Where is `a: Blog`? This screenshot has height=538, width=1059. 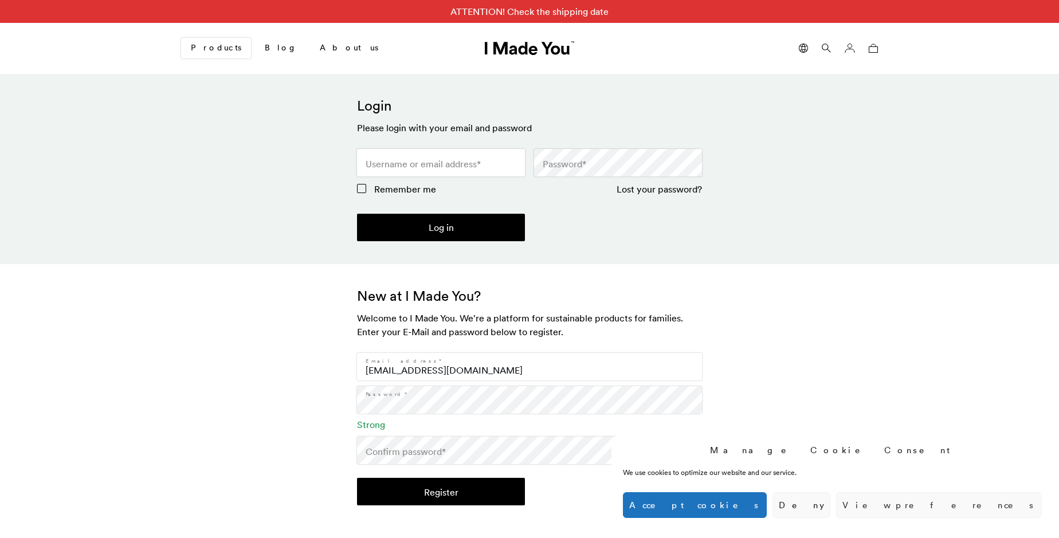
a: Blog is located at coordinates (281, 48).